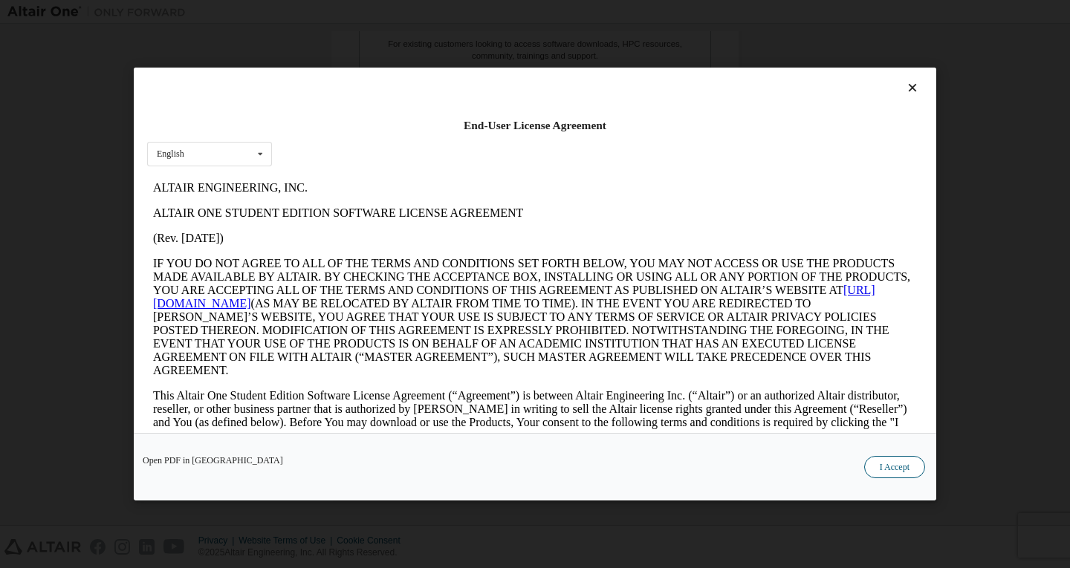  What do you see at coordinates (895, 467) in the screenshot?
I see `button: I Accept` at bounding box center [895, 467].